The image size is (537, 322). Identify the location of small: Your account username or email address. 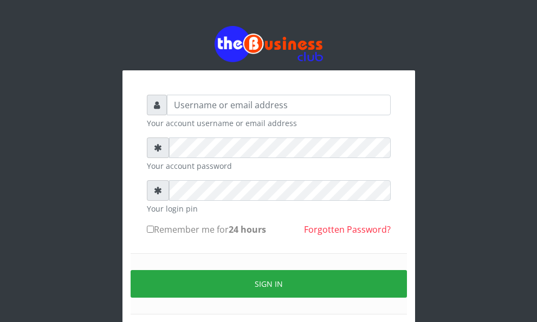
(269, 123).